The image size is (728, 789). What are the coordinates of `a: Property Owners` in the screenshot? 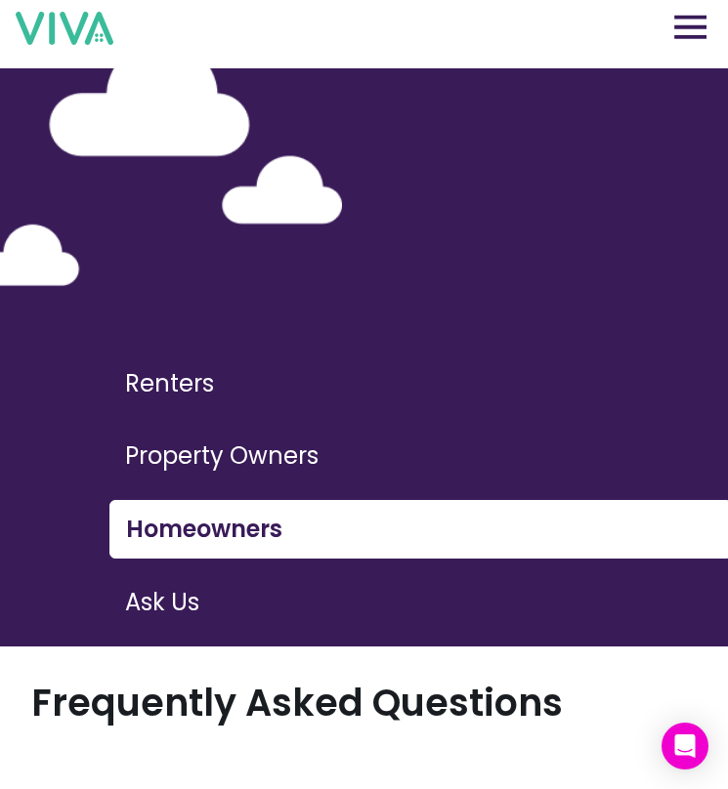 It's located at (418, 464).